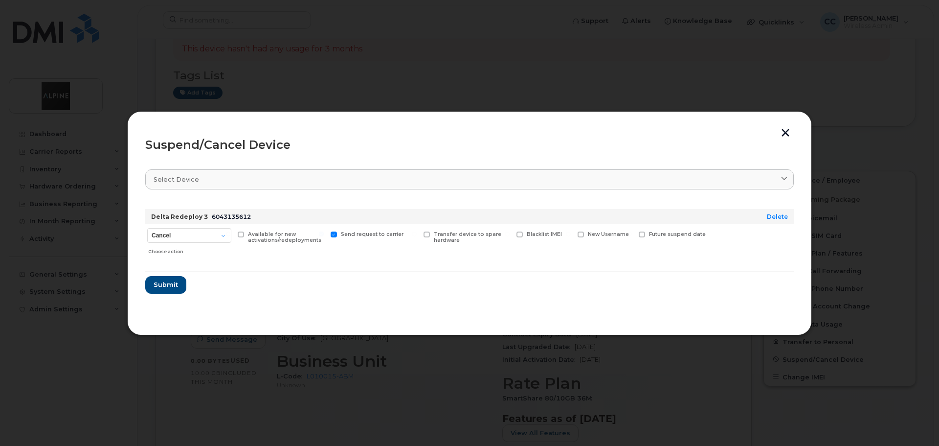  Describe the element at coordinates (569, 234) in the screenshot. I see `input: New Username` at that location.